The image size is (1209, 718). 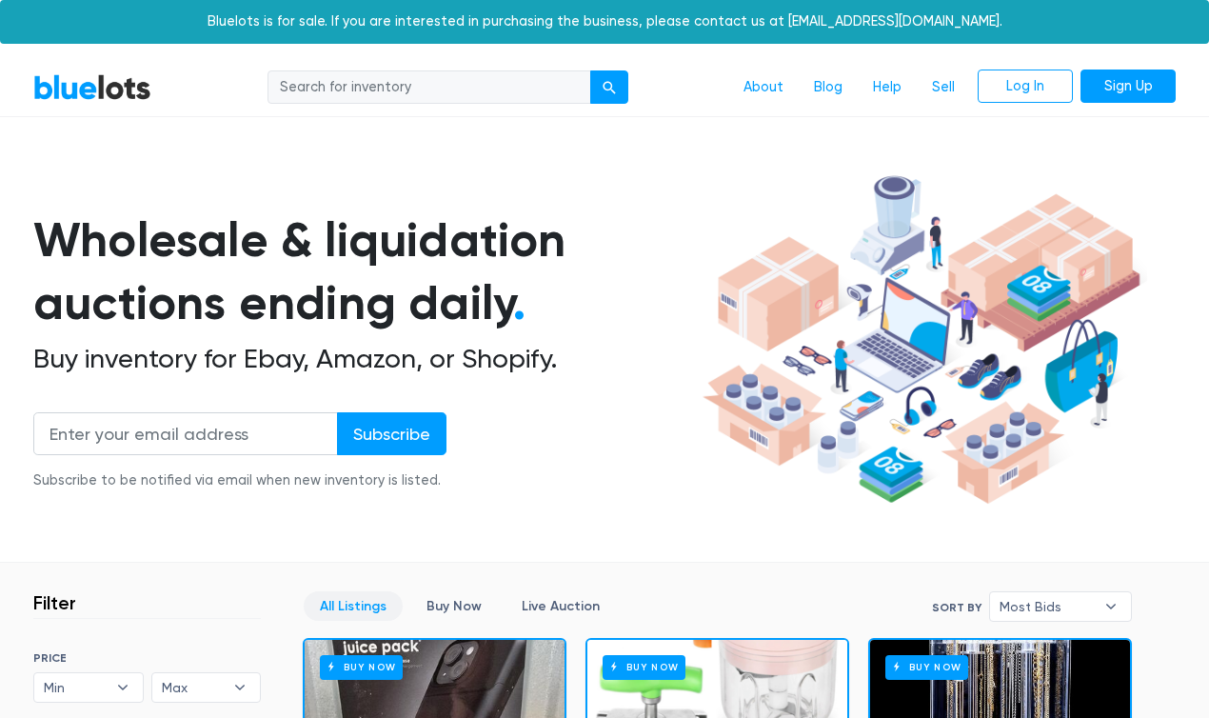 I want to click on h3: Filter, so click(x=54, y=603).